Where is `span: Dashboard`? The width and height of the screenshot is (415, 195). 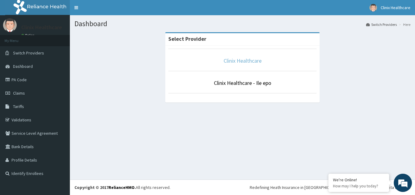 span: Dashboard is located at coordinates (23, 66).